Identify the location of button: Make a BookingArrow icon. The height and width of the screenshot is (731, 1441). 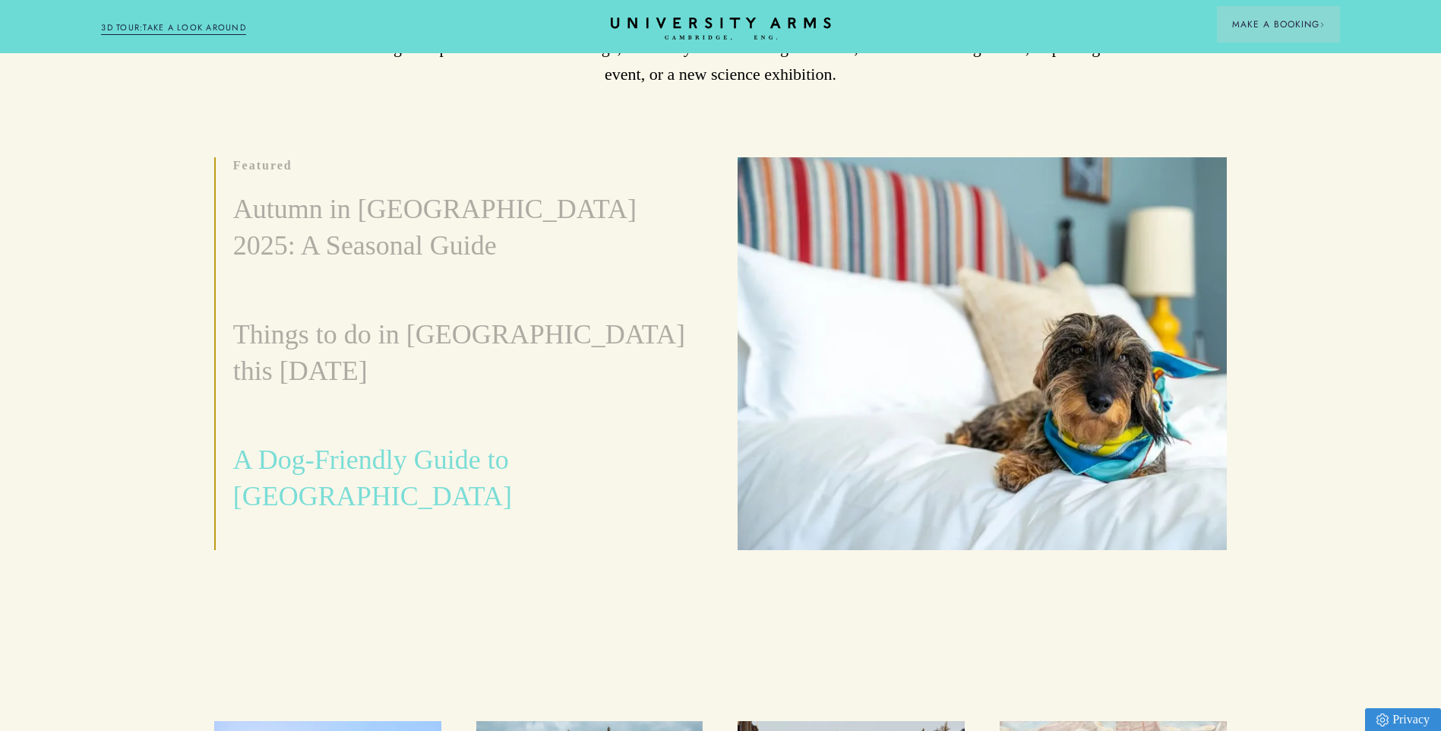
(1279, 24).